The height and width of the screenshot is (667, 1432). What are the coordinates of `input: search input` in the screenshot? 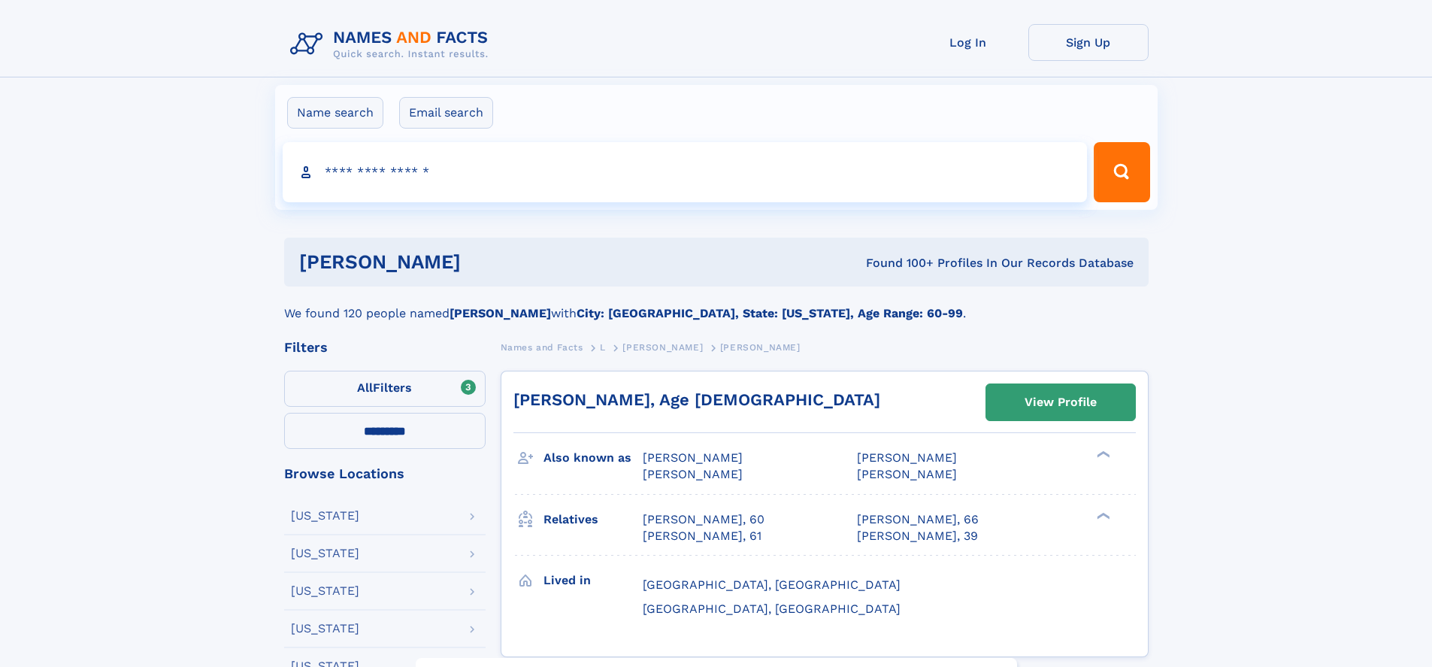 It's located at (685, 172).